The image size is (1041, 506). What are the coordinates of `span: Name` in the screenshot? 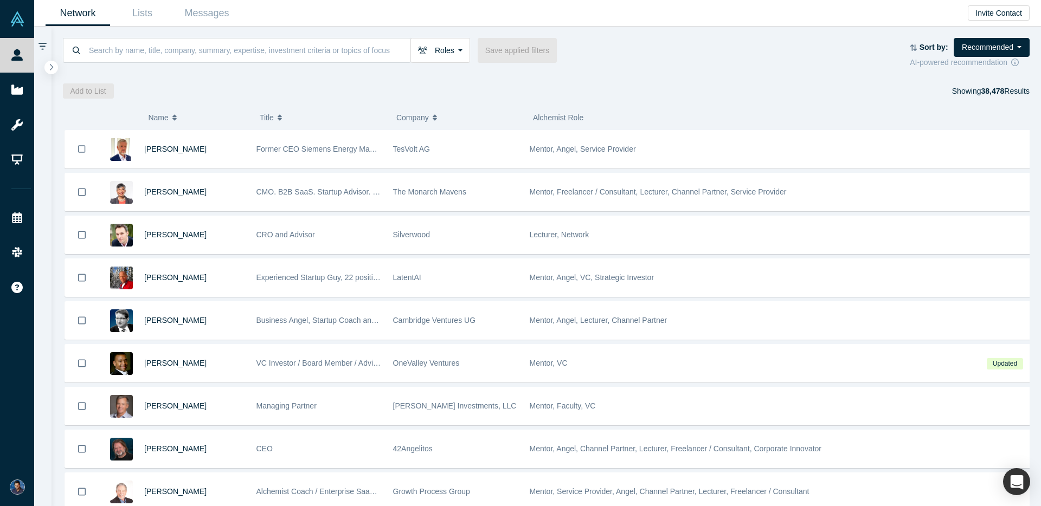 It's located at (158, 118).